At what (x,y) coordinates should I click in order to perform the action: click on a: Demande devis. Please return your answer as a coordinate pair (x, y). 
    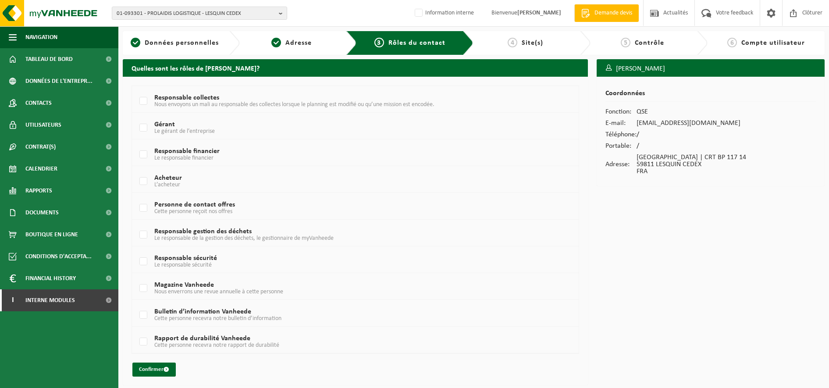
    Looking at the image, I should click on (606, 13).